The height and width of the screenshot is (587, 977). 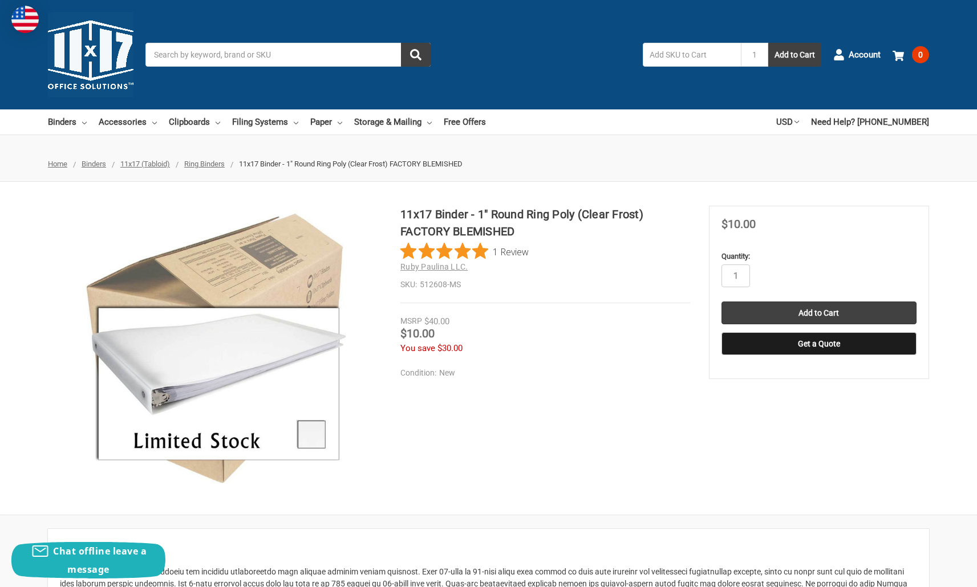 I want to click on input: Add to Cart, so click(x=819, y=313).